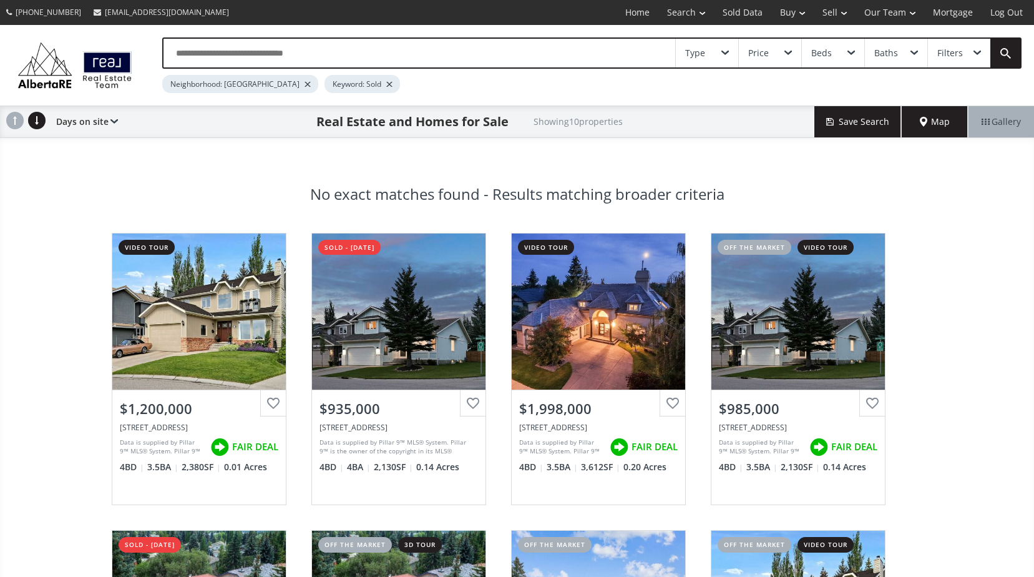 This screenshot has width=1034, height=577. I want to click on div: Price, so click(758, 53).